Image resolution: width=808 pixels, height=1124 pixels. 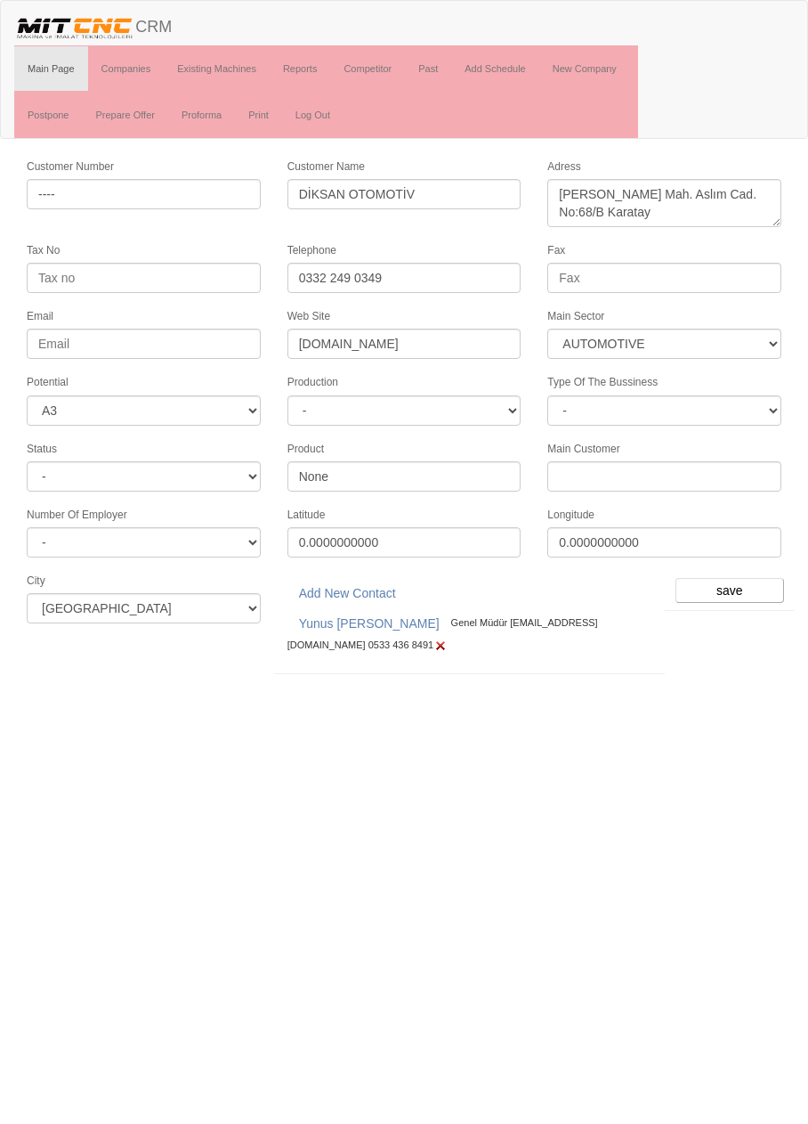 What do you see at coordinates (300, 69) in the screenshot?
I see `a: Reports` at bounding box center [300, 69].